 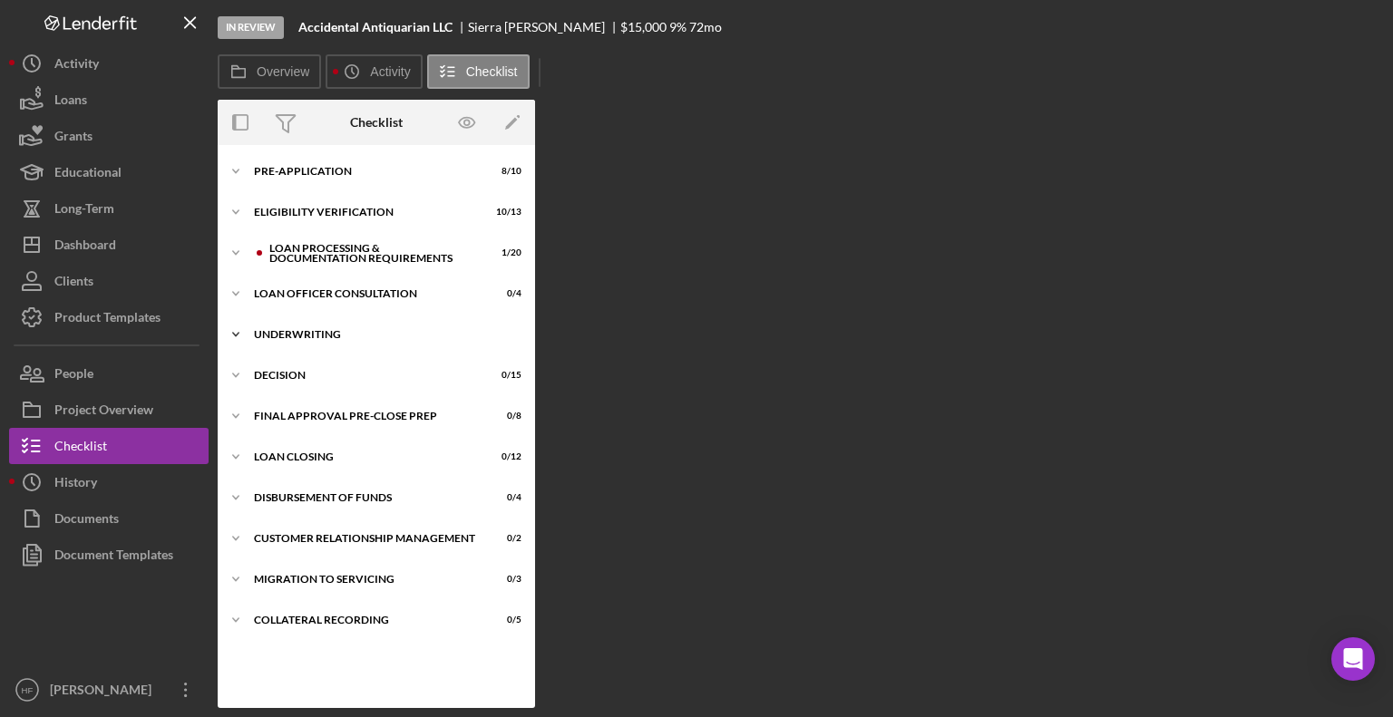 I want to click on div: 8 / 10, so click(x=505, y=171).